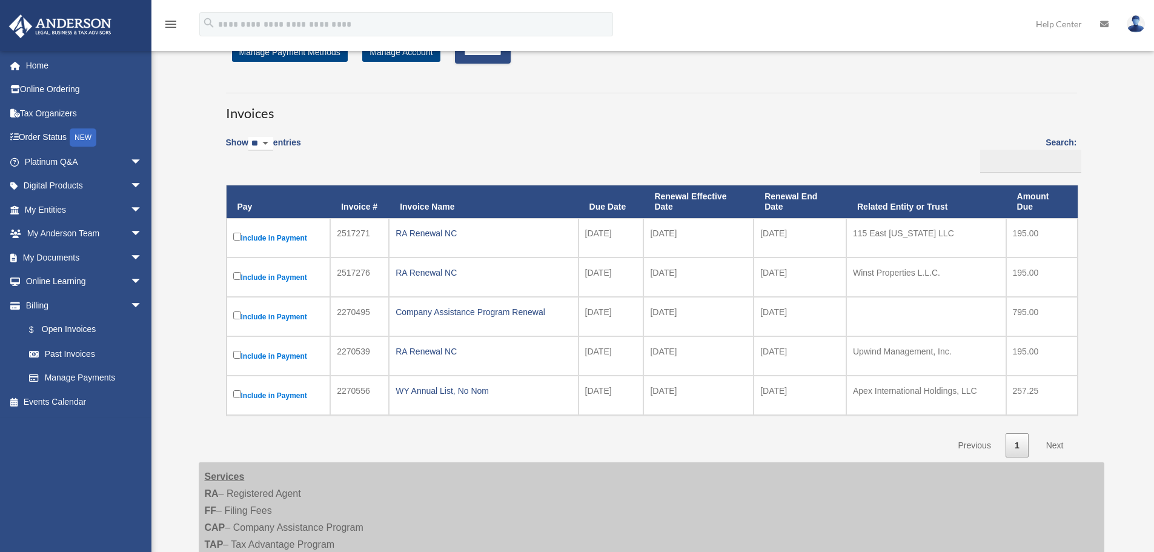 This screenshot has height=552, width=1154. What do you see at coordinates (484, 391) in the screenshot?
I see `div: WY Annual List, No Nom` at bounding box center [484, 391].